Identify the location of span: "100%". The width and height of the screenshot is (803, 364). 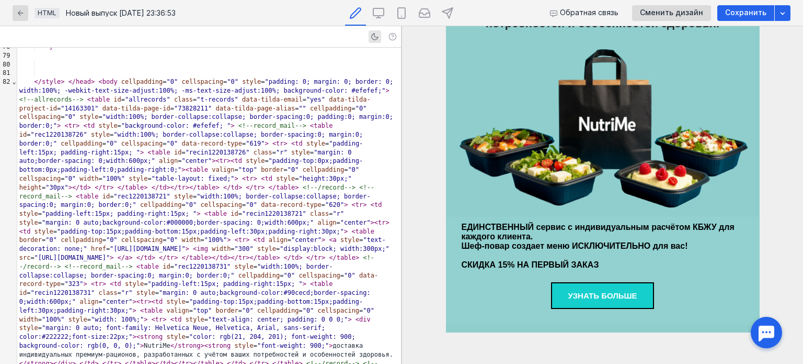
(216, 240).